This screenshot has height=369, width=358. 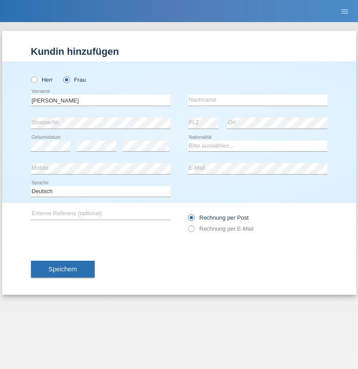 I want to click on label: Rechnung per Post, so click(x=218, y=217).